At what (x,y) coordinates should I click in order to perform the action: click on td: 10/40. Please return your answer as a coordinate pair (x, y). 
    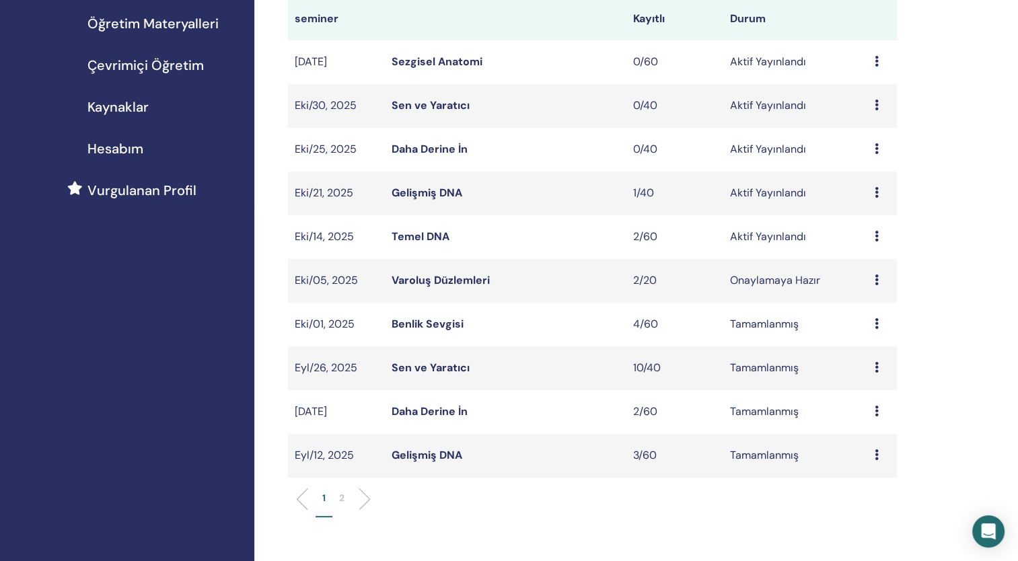
    Looking at the image, I should click on (675, 368).